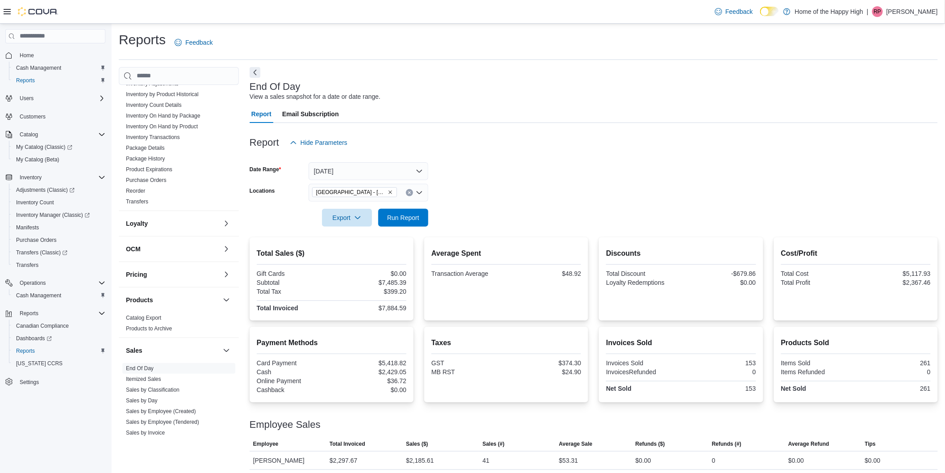  Describe the element at coordinates (145, 159) in the screenshot. I see `span: Package History` at that location.